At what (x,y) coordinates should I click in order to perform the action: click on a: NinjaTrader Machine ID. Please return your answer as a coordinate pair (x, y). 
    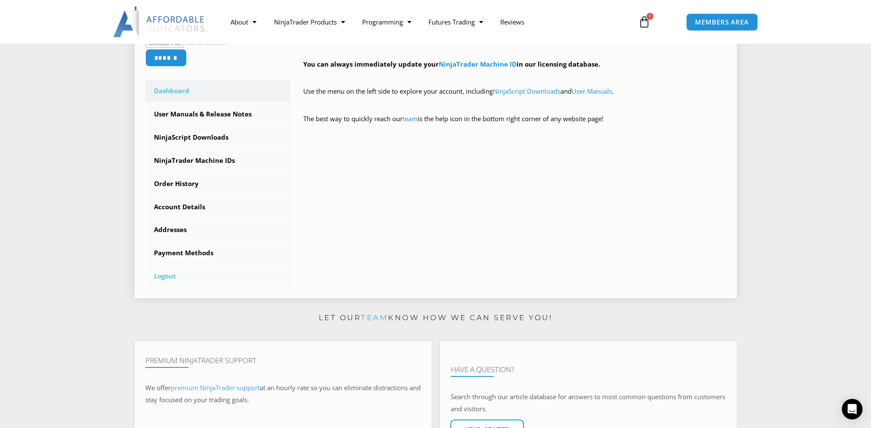
    Looking at the image, I should click on (477, 64).